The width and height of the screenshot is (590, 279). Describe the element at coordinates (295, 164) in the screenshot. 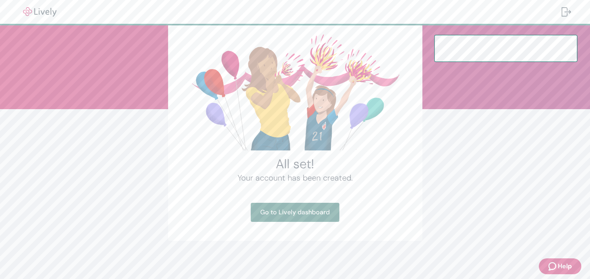

I see `h2: All set!` at that location.